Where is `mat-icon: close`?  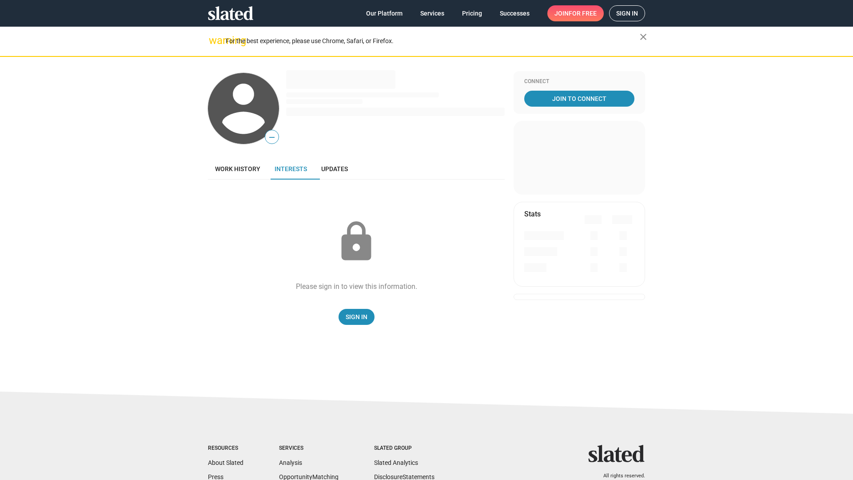 mat-icon: close is located at coordinates (643, 37).